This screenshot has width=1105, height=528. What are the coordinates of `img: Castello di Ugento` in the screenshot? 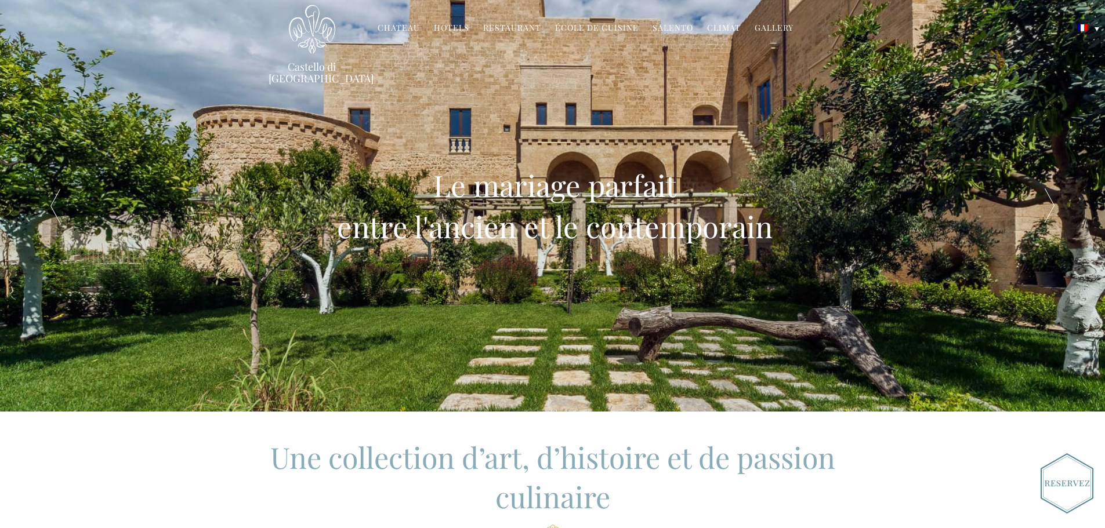 It's located at (312, 29).